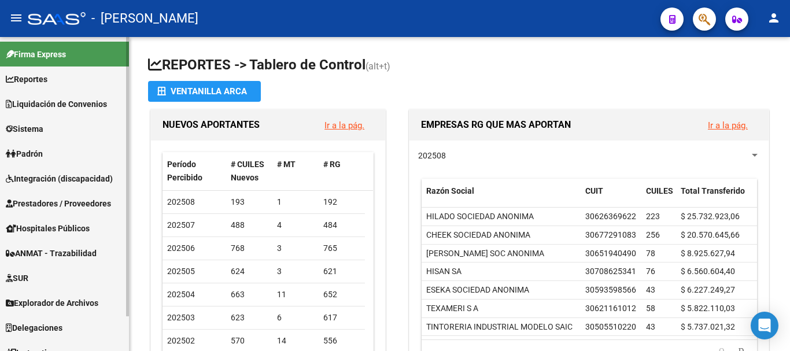 The width and height of the screenshot is (790, 351). Describe the element at coordinates (713, 191) in the screenshot. I see `span: Total Transferido` at that location.